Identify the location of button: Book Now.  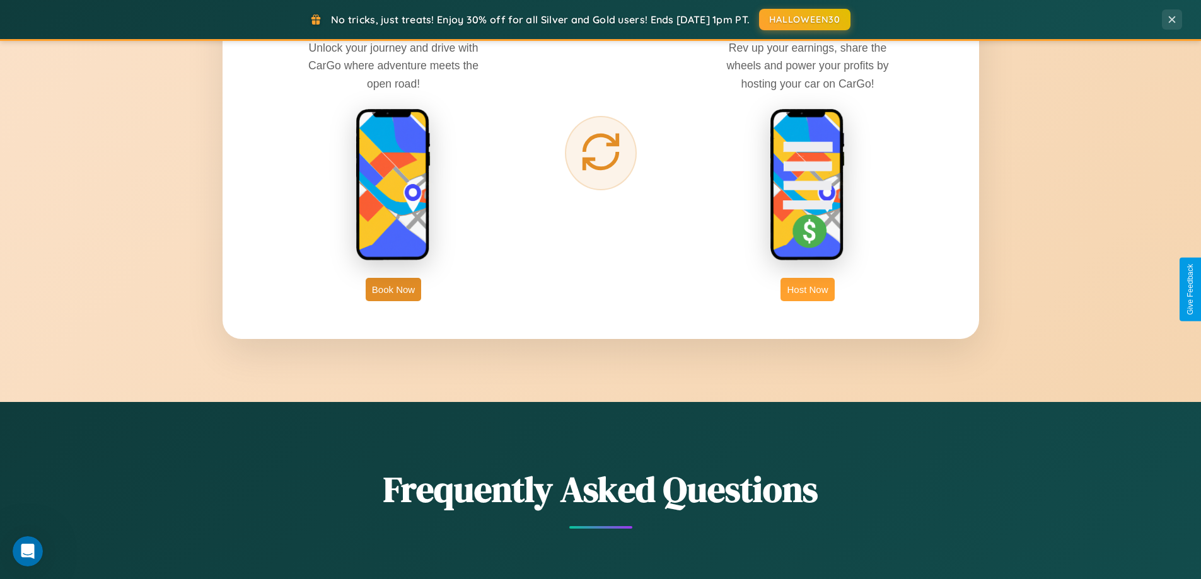
(393, 289).